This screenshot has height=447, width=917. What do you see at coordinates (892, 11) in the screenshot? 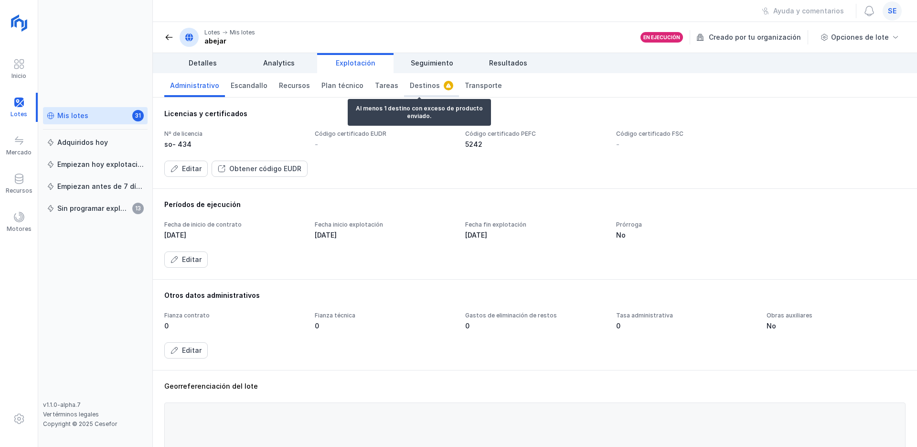
I see `span: se` at bounding box center [892, 11].